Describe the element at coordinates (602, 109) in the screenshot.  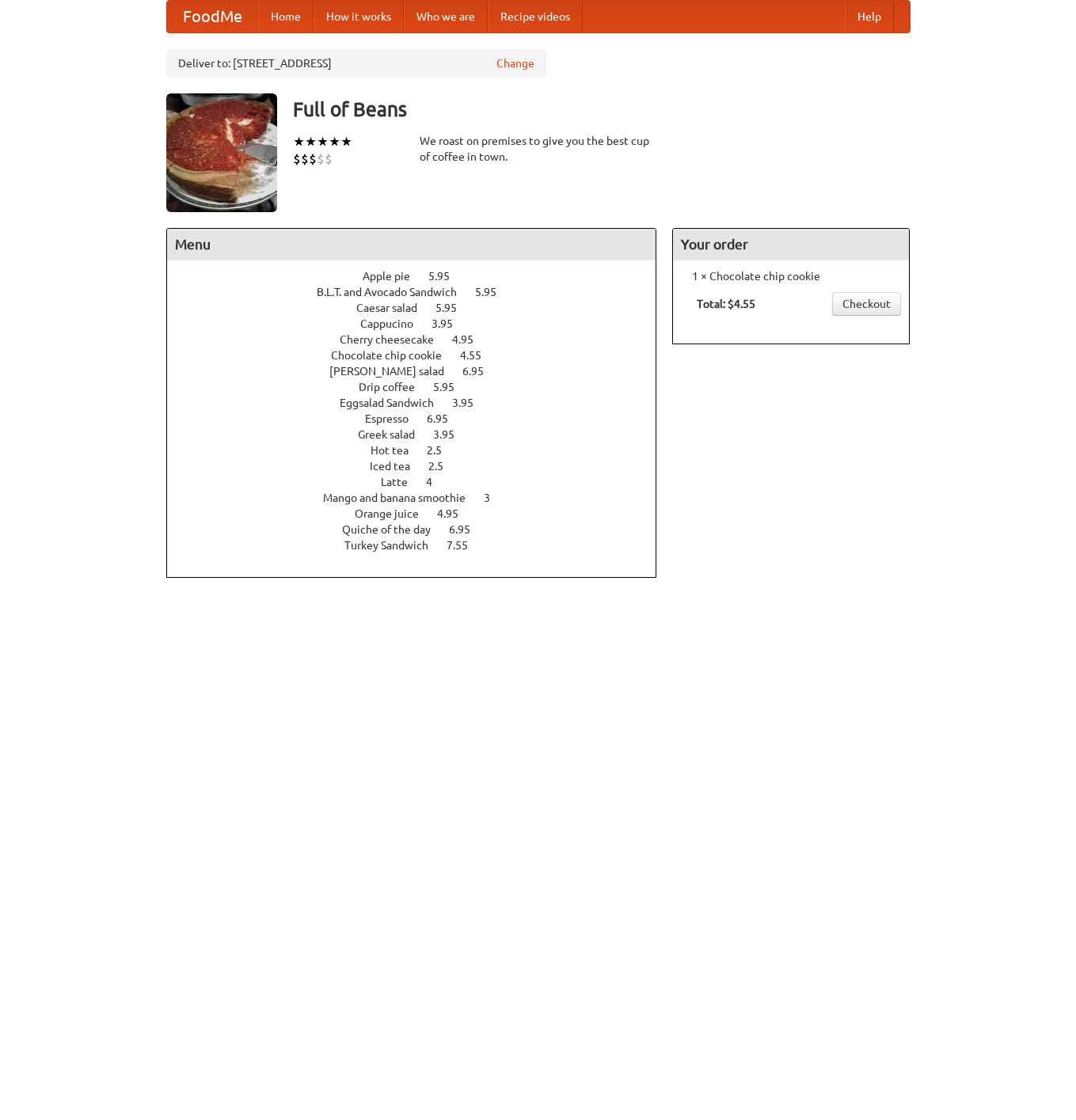
I see `h3: Full of Beans` at that location.